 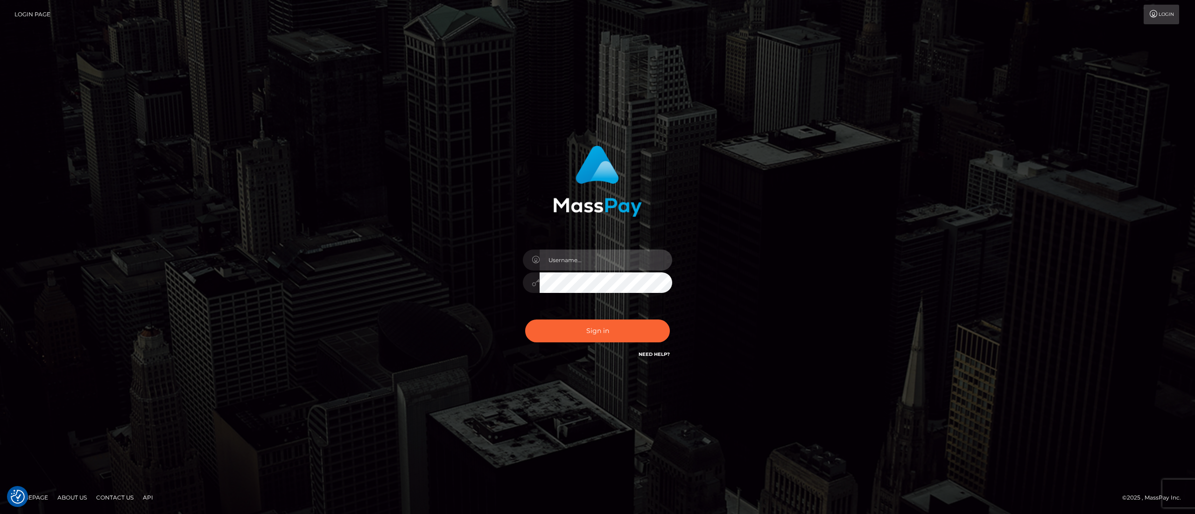 I want to click on a: Contact Us, so click(x=115, y=498).